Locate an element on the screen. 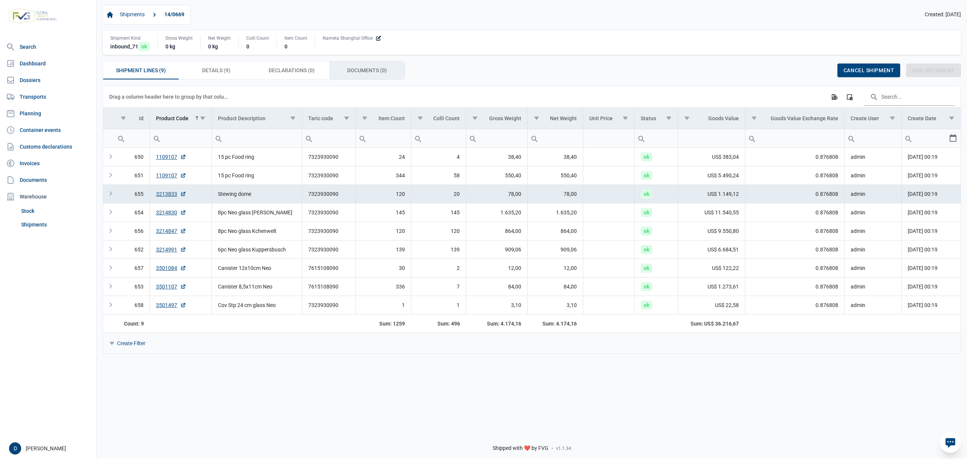  td: Column Create User is located at coordinates (873, 118).